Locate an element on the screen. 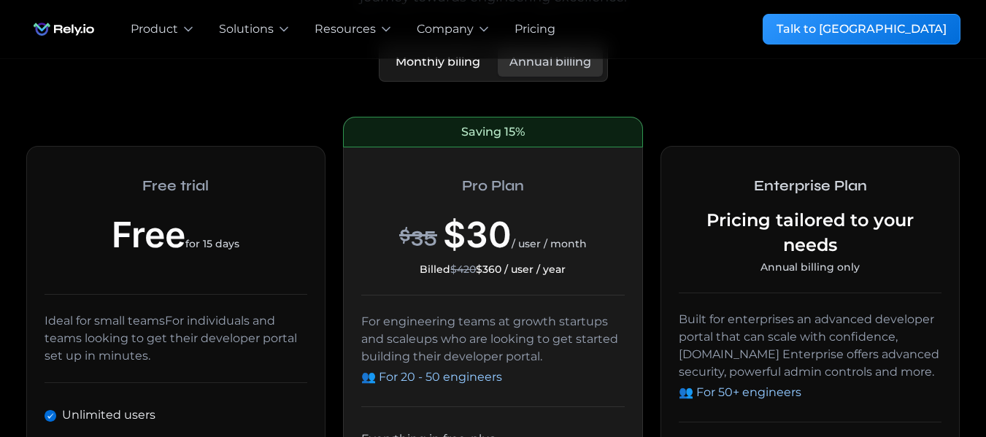 The image size is (986, 437). span: 👥 For 50+ engineers is located at coordinates (740, 392).